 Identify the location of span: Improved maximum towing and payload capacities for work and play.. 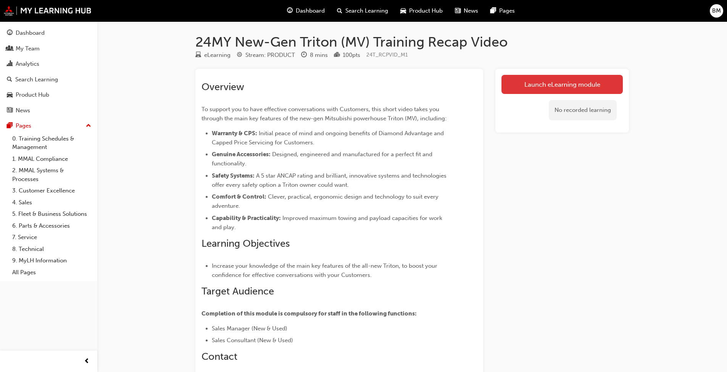
(328, 223).